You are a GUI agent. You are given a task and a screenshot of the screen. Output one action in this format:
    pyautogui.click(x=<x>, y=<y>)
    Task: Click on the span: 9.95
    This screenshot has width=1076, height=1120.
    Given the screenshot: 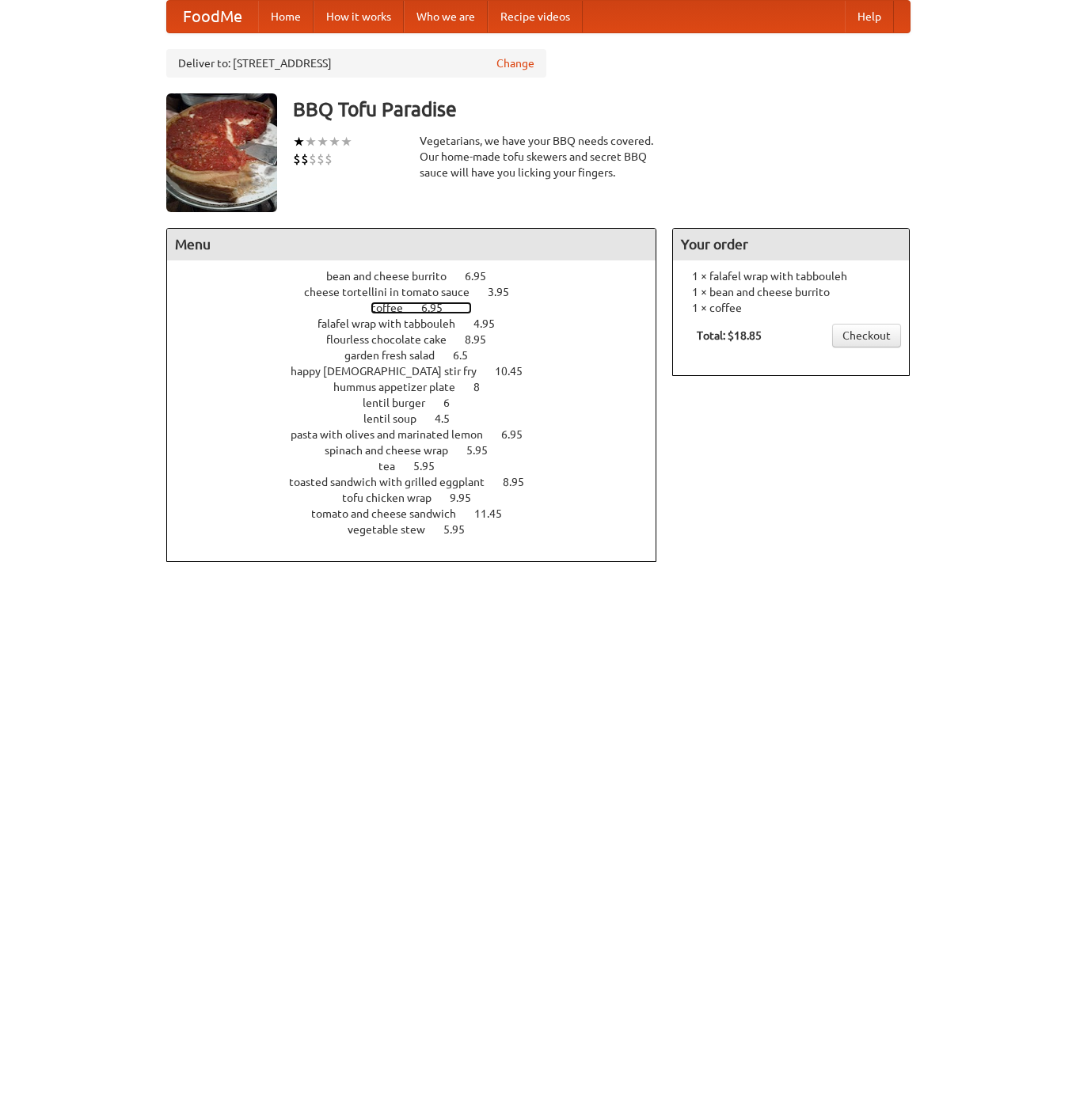 What is the action you would take?
    pyautogui.click(x=468, y=498)
    